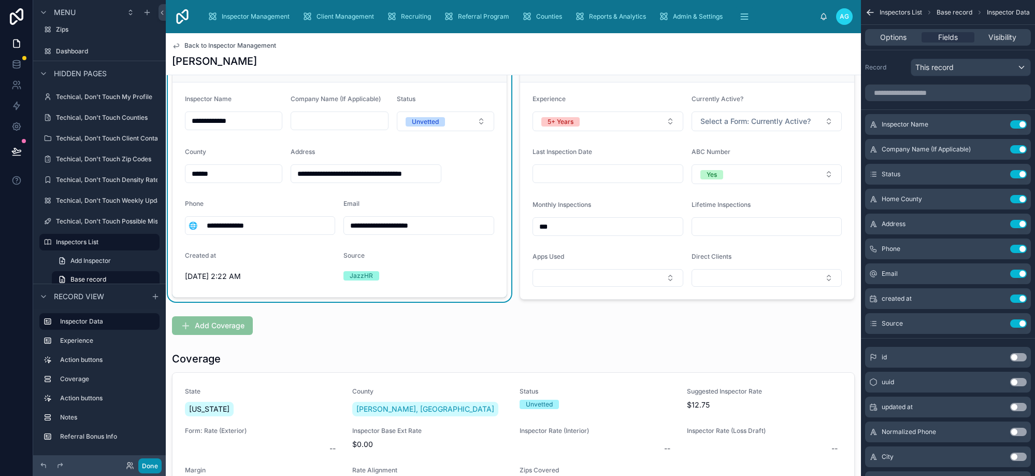 The height and width of the screenshot is (476, 1035). Describe the element at coordinates (901, 12) in the screenshot. I see `span: Inspectors List` at that location.